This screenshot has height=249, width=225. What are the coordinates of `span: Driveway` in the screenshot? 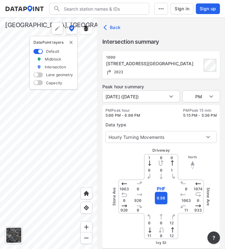 It's located at (161, 150).